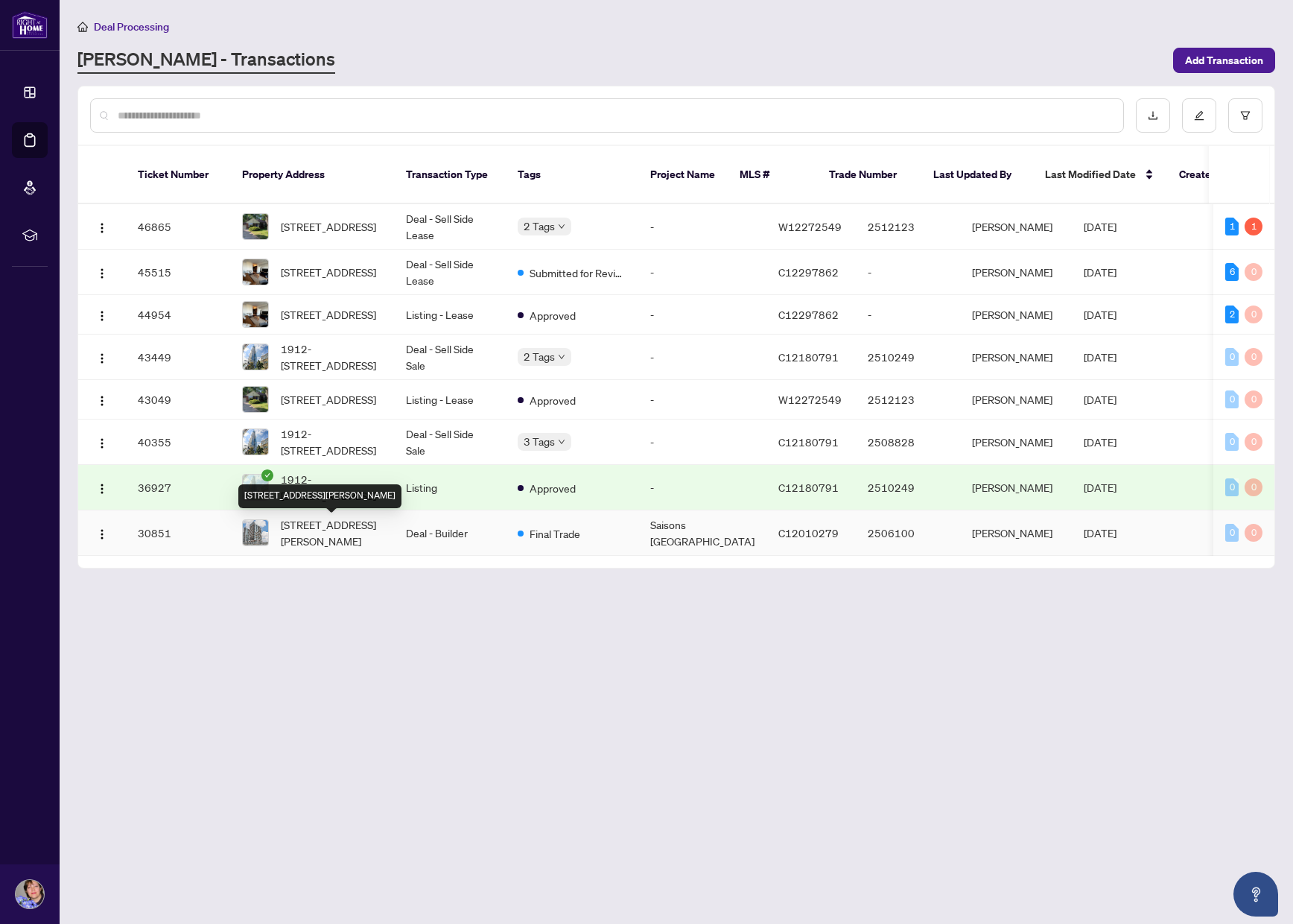  I want to click on th: Transaction Type, so click(450, 175).